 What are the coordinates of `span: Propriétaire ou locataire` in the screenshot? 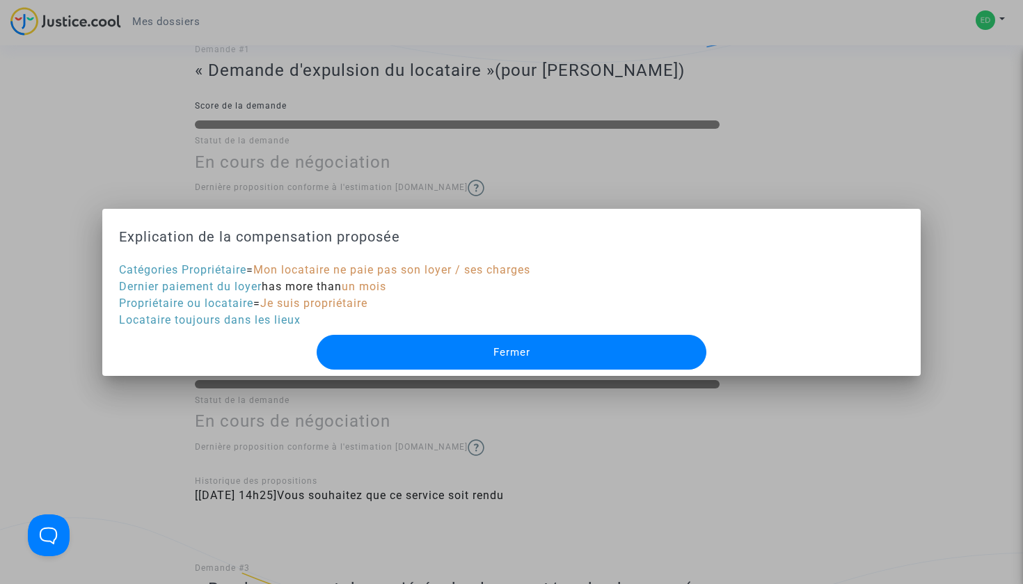 It's located at (186, 303).